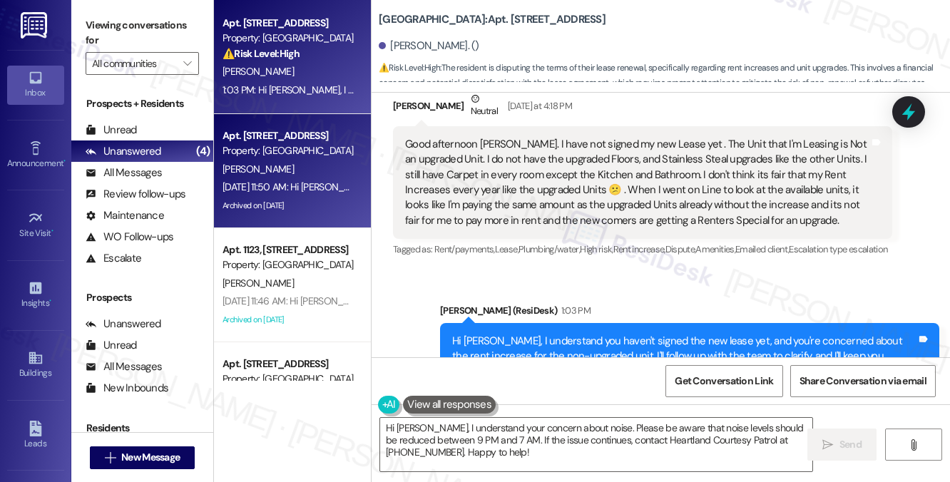 This screenshot has height=482, width=950. Describe the element at coordinates (36, 295) in the screenshot. I see `a: Insights •` at that location.